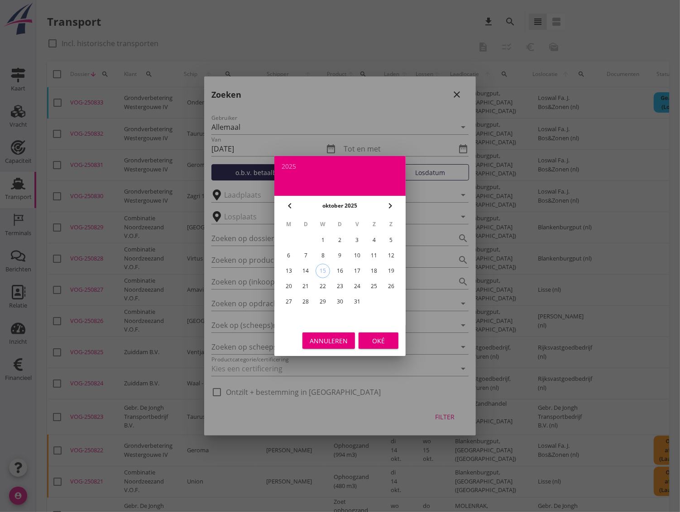  Describe the element at coordinates (391, 271) in the screenshot. I see `div: 19` at that location.